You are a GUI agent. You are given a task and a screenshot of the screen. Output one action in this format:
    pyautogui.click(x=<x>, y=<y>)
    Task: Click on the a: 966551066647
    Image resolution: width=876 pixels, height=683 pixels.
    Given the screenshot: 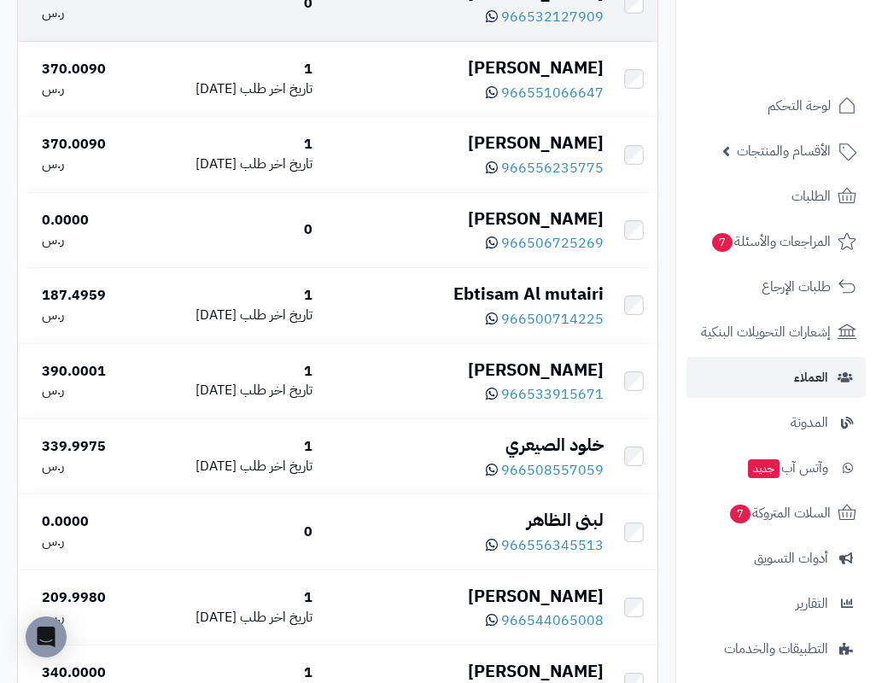 What is the action you would take?
    pyautogui.click(x=544, y=93)
    